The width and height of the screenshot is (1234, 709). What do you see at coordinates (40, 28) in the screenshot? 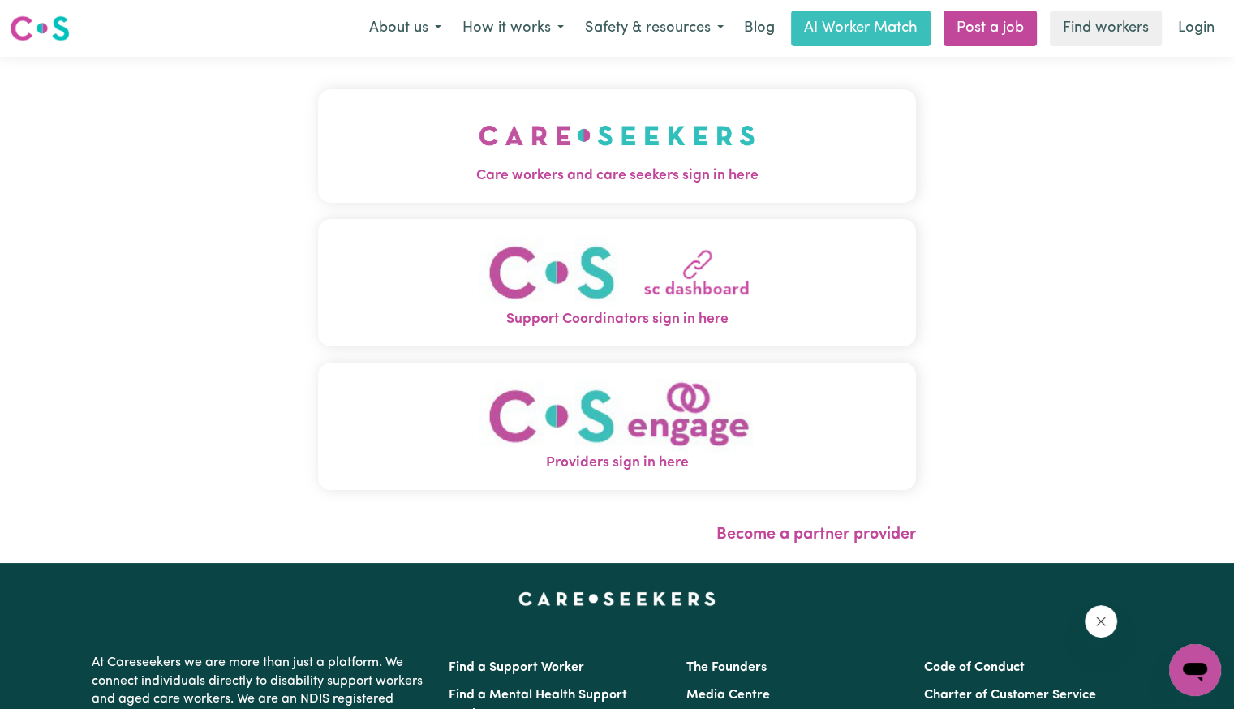
I see `a: Careseekers logo` at bounding box center [40, 28].